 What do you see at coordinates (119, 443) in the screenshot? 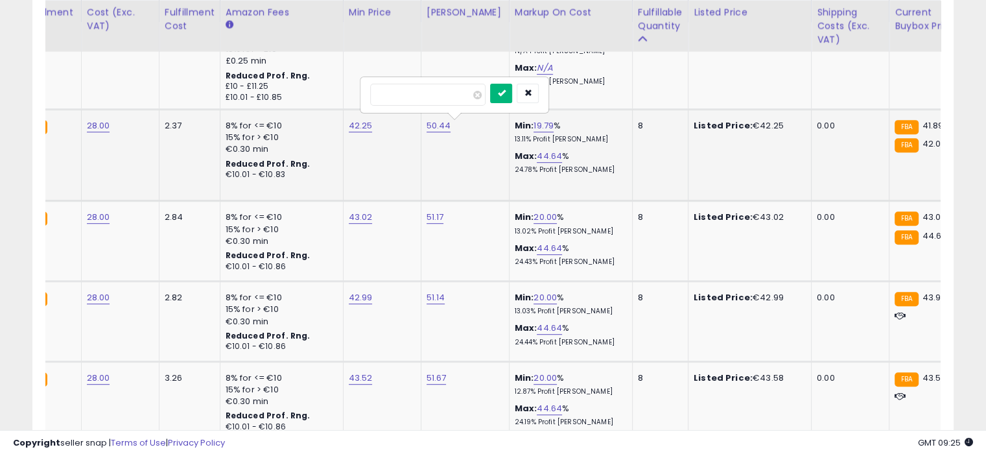
I see `div: seller snap | |` at bounding box center [119, 443].